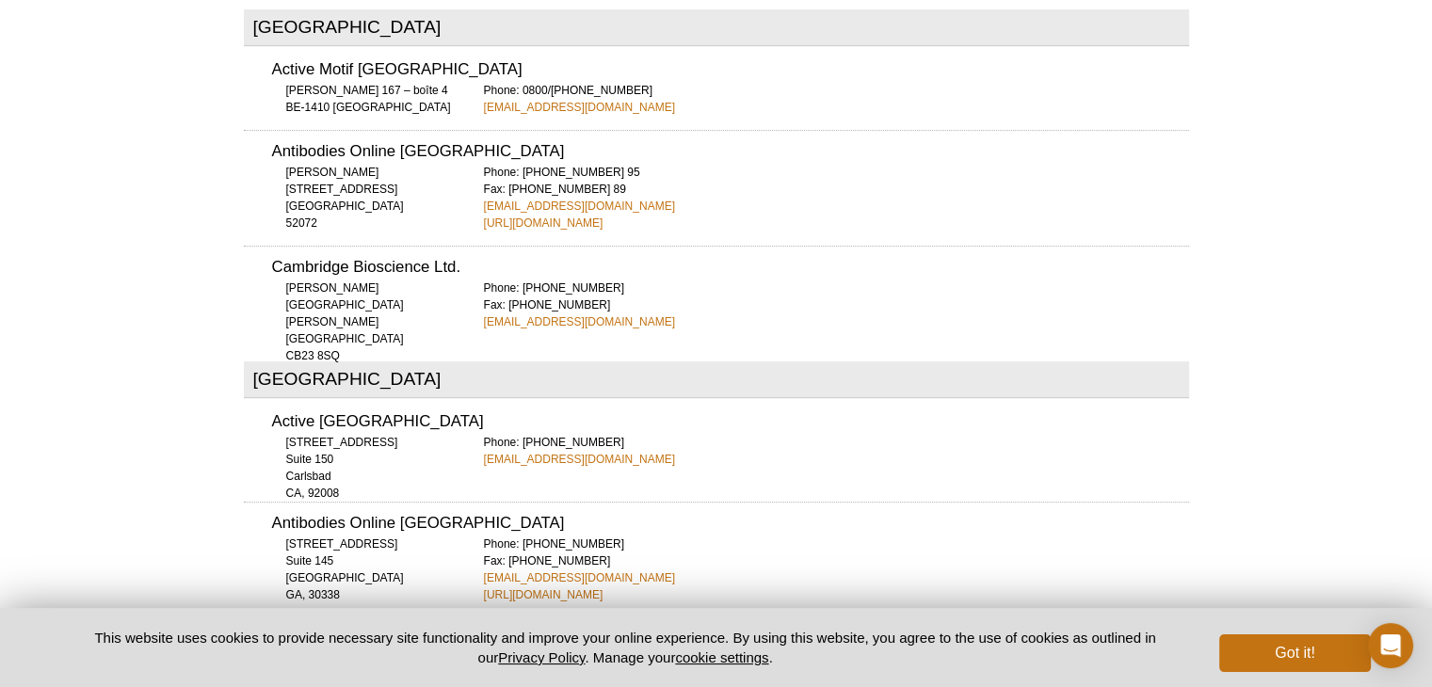 Image resolution: width=1432 pixels, height=687 pixels. I want to click on button: cookie settings, so click(721, 657).